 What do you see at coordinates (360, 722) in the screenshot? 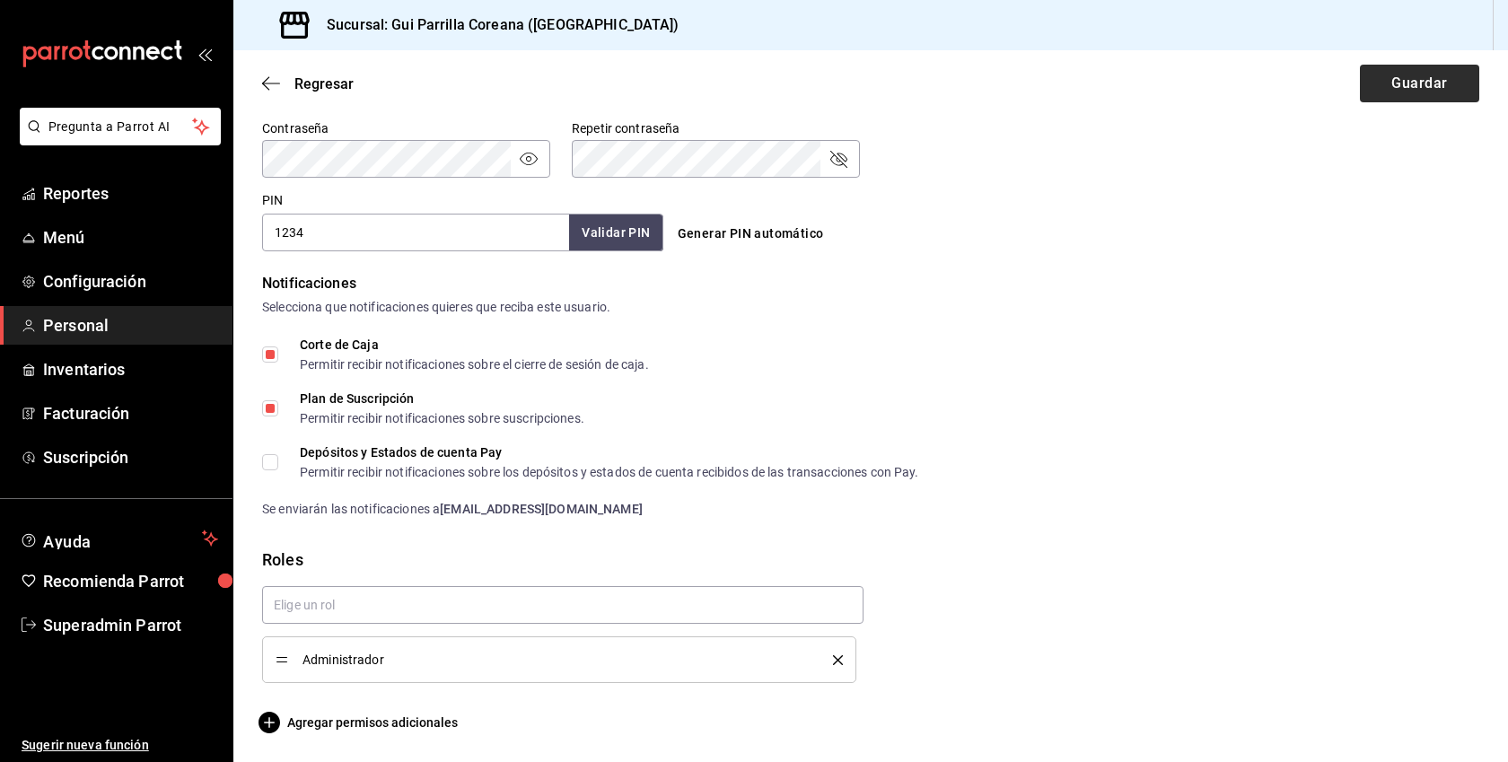
I see `span: Agregar permisos adicionales` at bounding box center [360, 722].